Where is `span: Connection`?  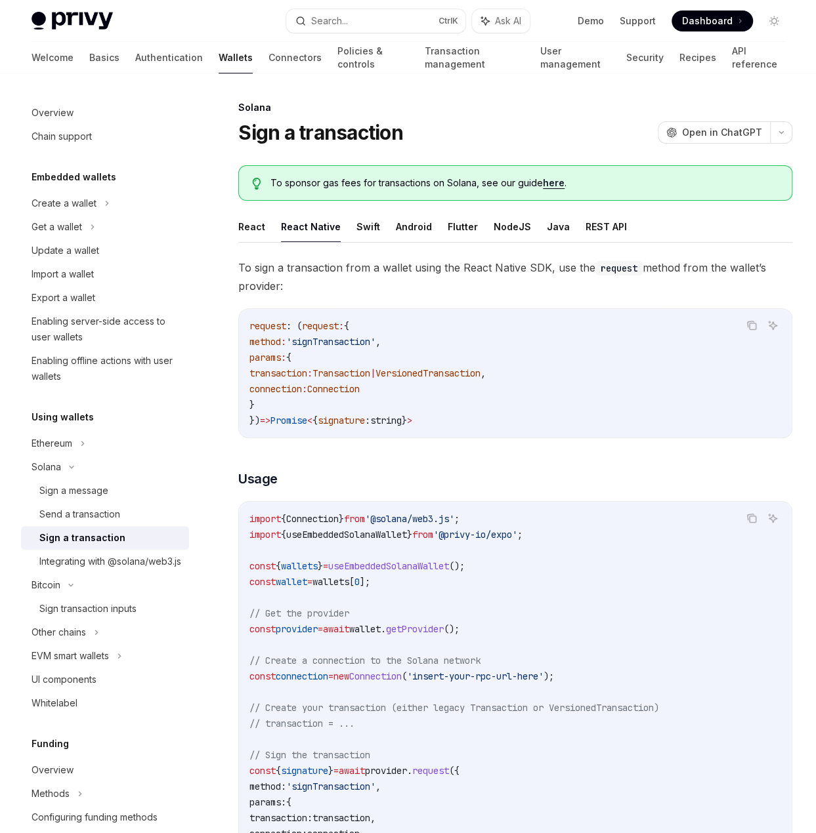 span: Connection is located at coordinates (375, 677).